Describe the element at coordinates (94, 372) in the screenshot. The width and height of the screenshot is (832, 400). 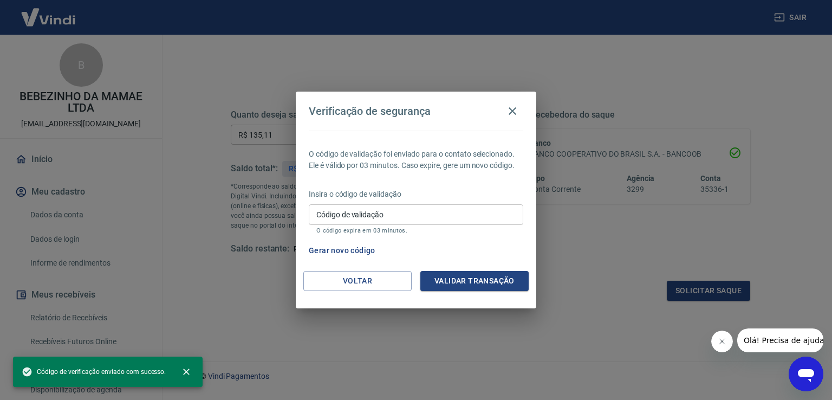
I see `span: Código de verificação enviado com sucesso.` at that location.